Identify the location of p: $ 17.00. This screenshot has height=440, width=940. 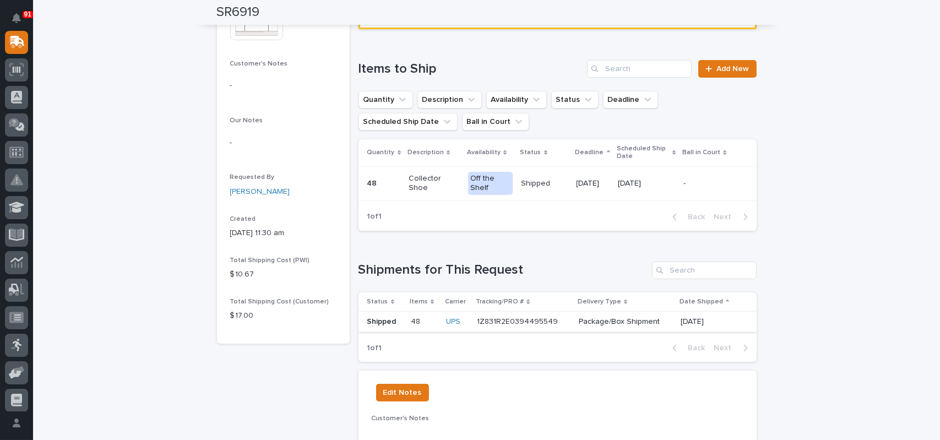
(283, 316).